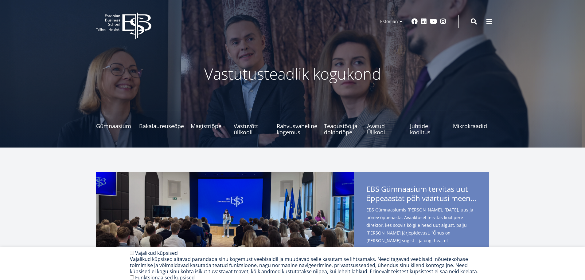 The width and height of the screenshot is (585, 280). I want to click on span: Vastuvõtt ülikooli, so click(252, 129).